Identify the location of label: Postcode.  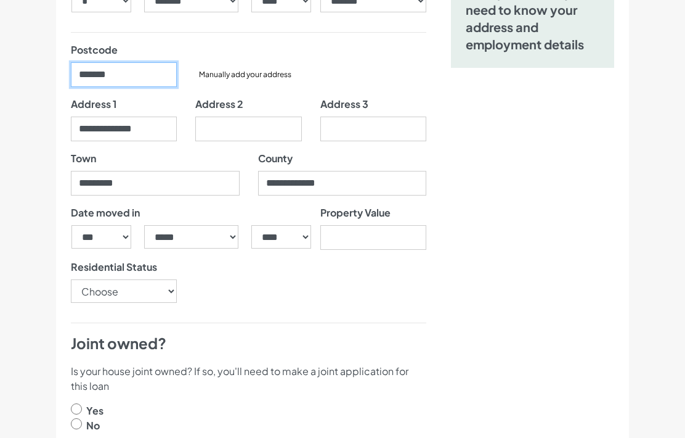
(94, 50).